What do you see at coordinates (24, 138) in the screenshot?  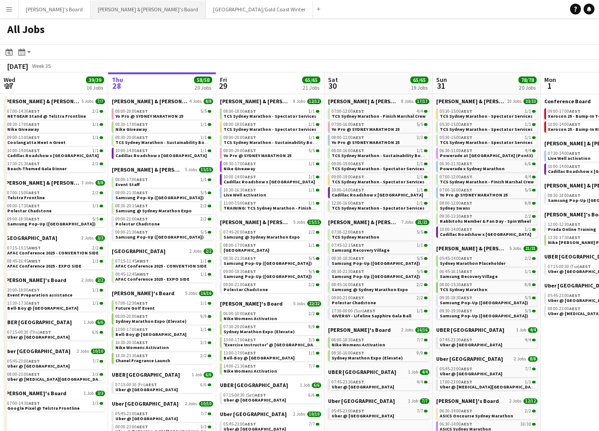 I see `span: 09:00-13:00` at bounding box center [24, 138].